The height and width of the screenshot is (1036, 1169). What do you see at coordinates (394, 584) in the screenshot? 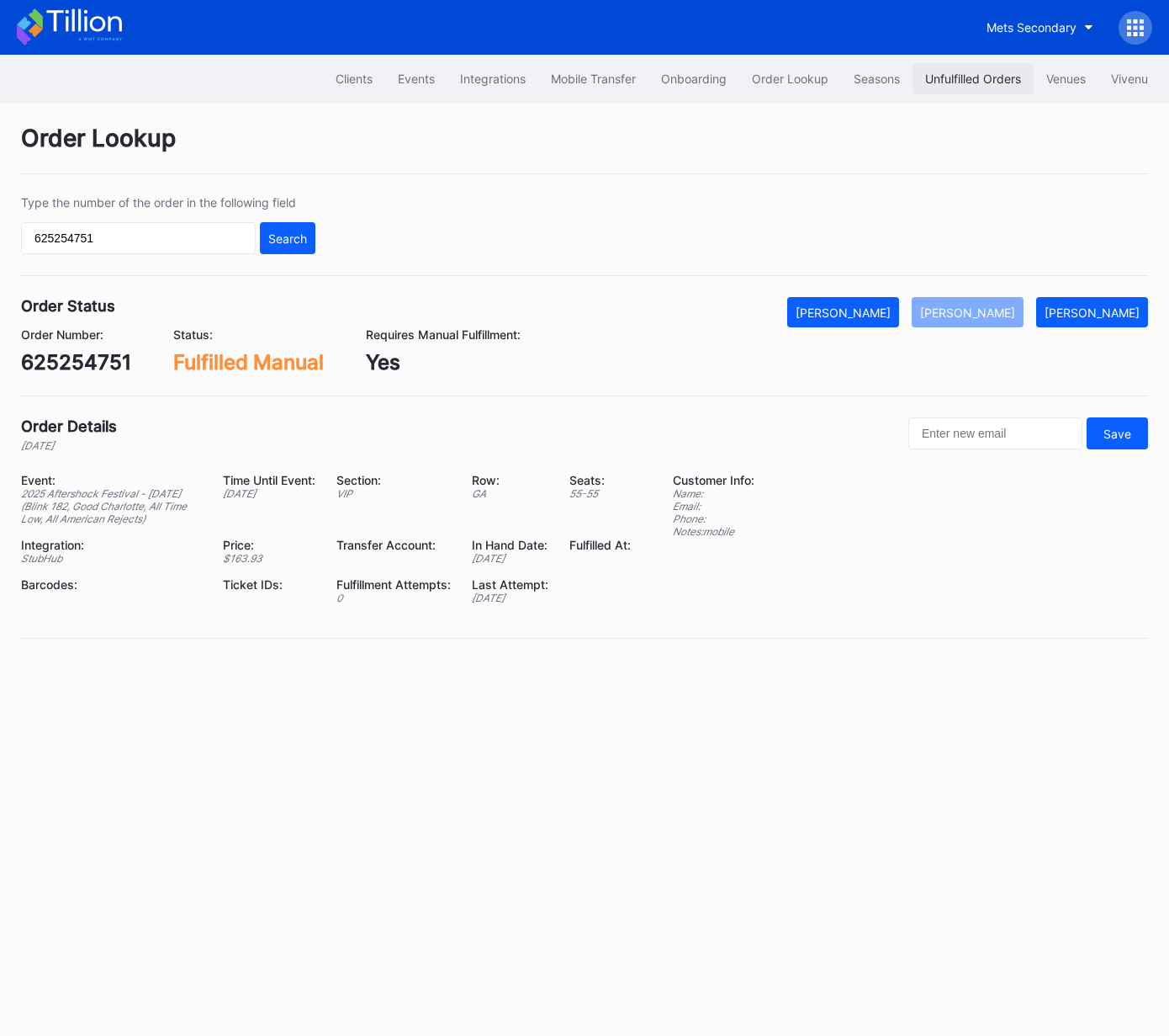
I see `div: Fulfillment Attempts:` at bounding box center [394, 584].